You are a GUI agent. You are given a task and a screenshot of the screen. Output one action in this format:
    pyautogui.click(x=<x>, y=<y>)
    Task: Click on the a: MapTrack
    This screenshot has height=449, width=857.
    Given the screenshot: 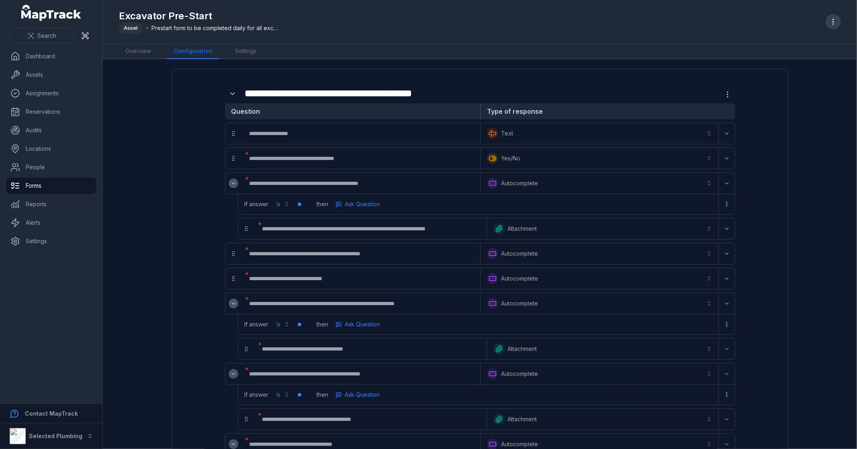 What is the action you would take?
    pyautogui.click(x=51, y=13)
    